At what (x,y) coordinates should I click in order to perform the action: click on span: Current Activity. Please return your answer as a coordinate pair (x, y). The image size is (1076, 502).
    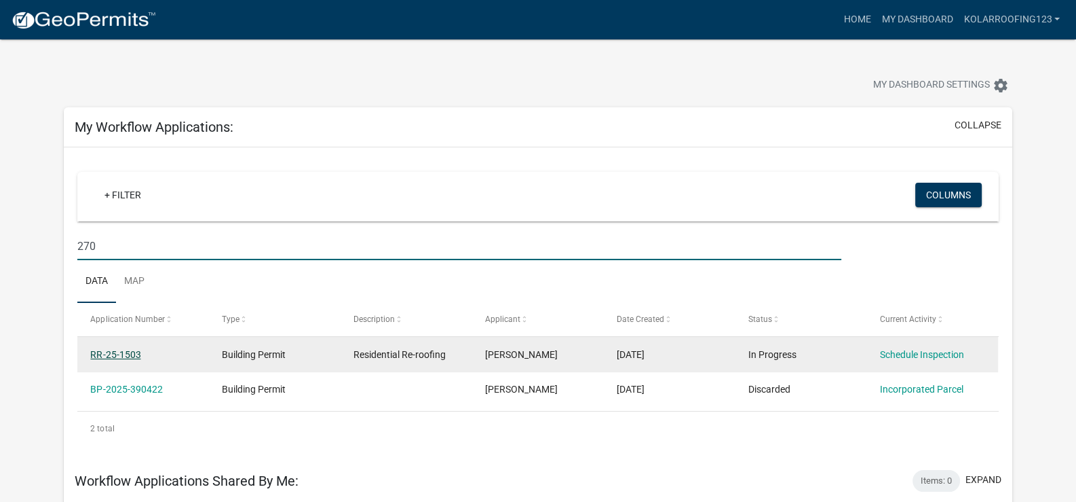
    Looking at the image, I should click on (908, 319).